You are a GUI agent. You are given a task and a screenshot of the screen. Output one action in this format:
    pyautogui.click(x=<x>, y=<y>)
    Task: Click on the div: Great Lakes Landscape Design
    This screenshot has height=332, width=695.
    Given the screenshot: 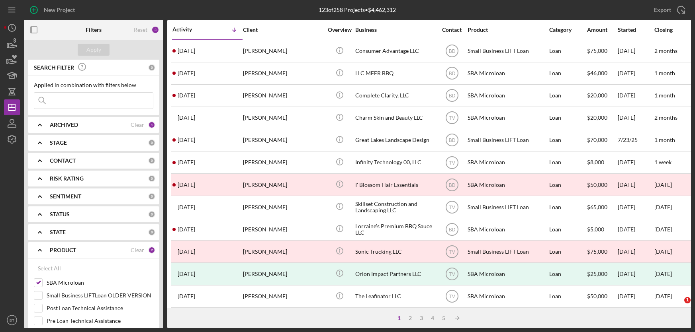 What is the action you would take?
    pyautogui.click(x=395, y=140)
    